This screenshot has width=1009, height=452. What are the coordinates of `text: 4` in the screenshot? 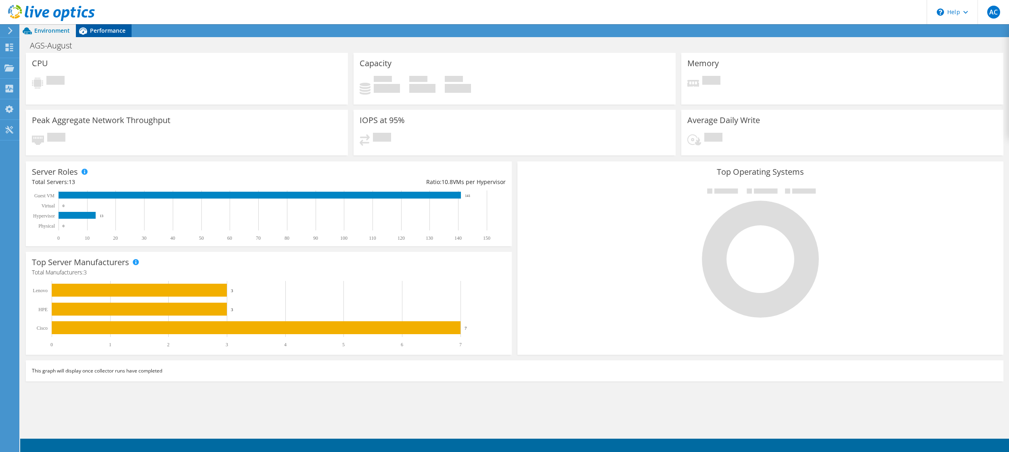 It's located at (285, 345).